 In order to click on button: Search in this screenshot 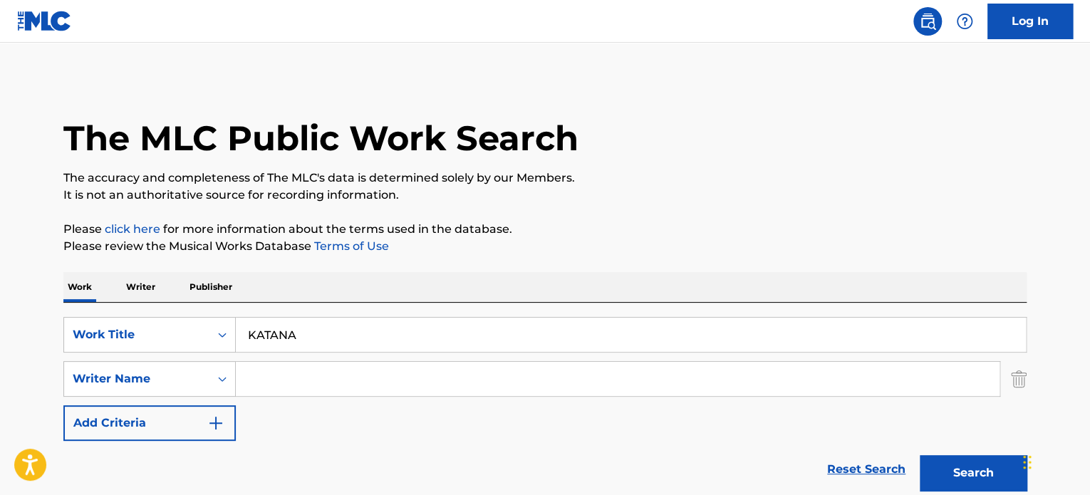, I will do `click(973, 473)`.